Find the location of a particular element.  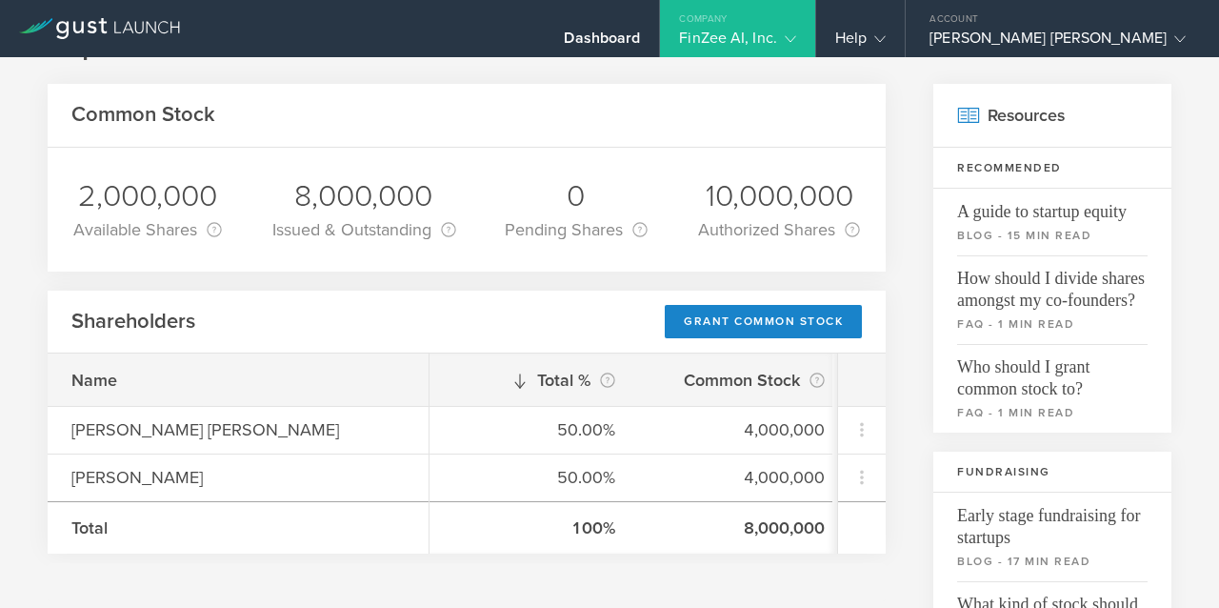

div: Authorized Shares is located at coordinates (779, 230).